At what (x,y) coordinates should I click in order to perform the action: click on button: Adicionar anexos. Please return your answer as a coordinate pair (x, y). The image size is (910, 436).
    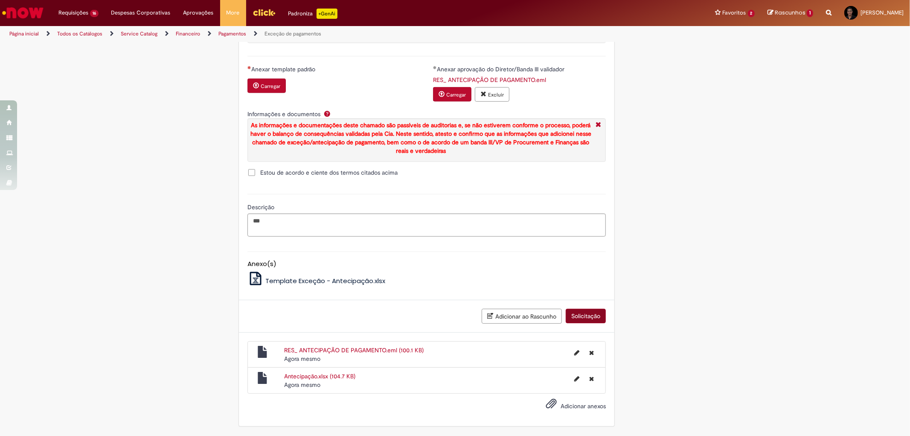
    Looking at the image, I should click on (551, 405).